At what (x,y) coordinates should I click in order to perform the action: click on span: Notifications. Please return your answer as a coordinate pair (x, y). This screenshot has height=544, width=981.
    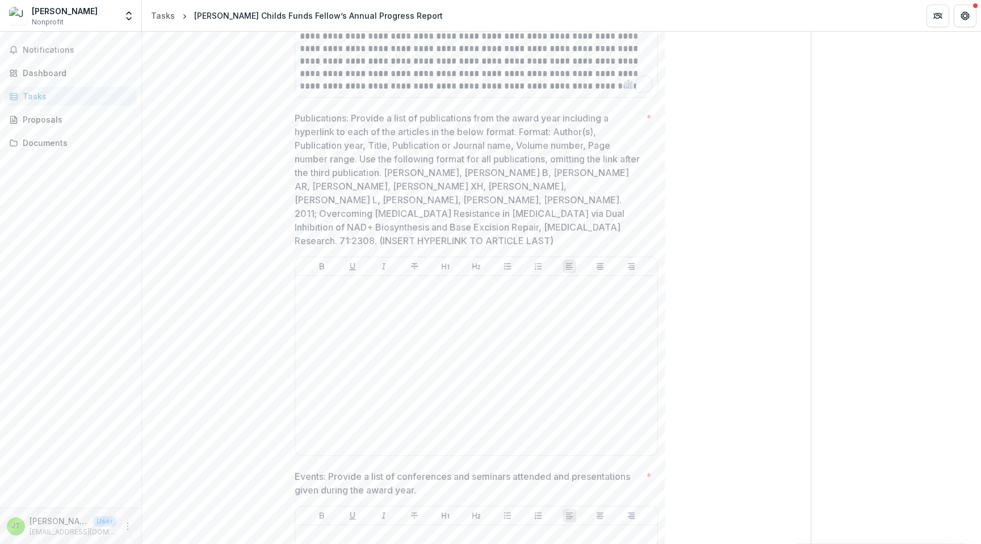
    Looking at the image, I should click on (77, 50).